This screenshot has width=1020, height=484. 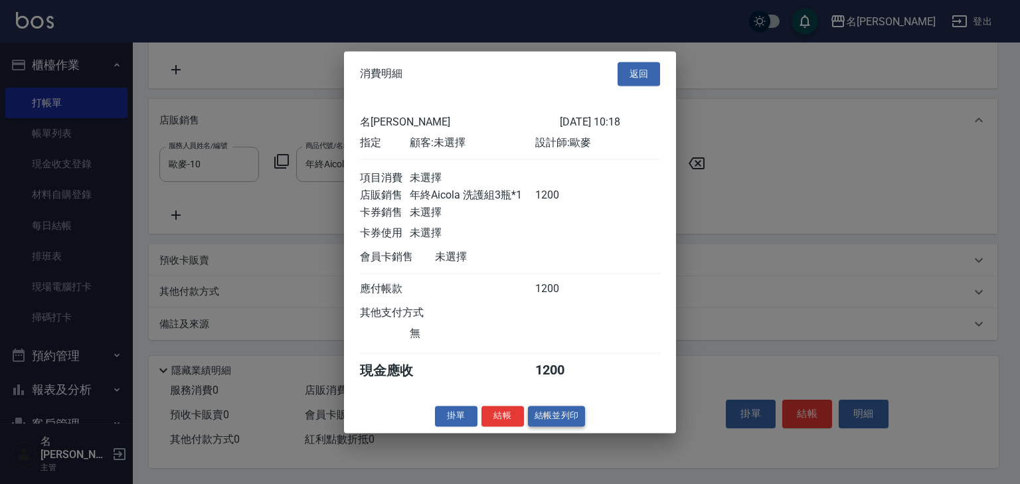 I want to click on div: 現金應收, so click(x=397, y=371).